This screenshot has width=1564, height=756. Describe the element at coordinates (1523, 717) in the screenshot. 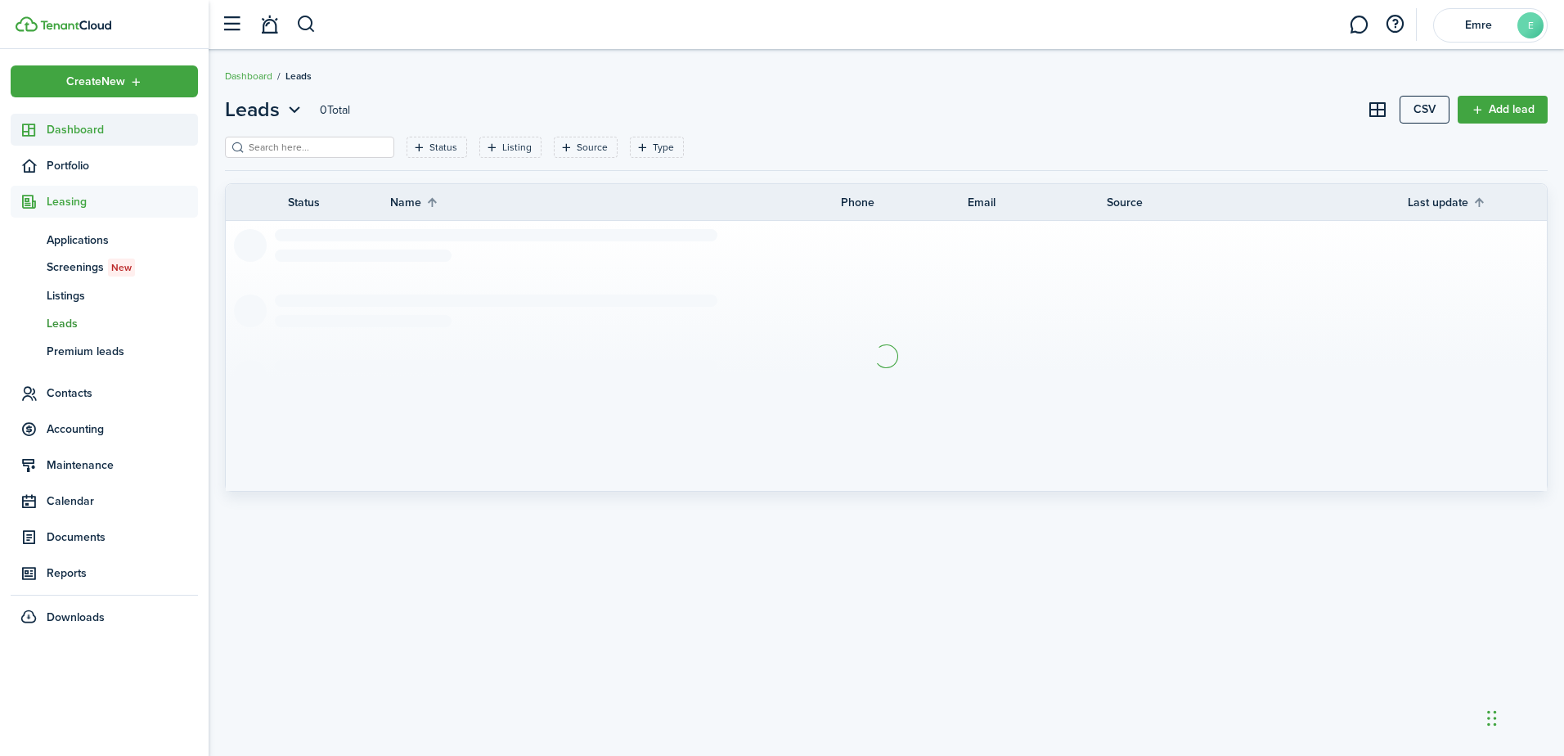

I see `div: Chat Widget` at that location.